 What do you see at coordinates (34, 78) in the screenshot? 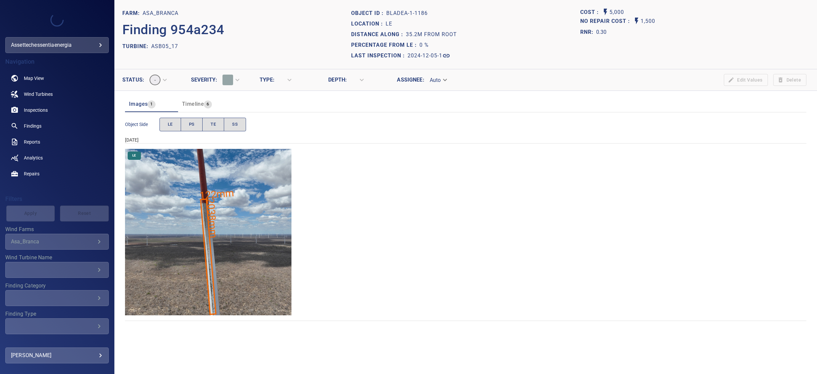
I see `span: Map View` at bounding box center [34, 78].